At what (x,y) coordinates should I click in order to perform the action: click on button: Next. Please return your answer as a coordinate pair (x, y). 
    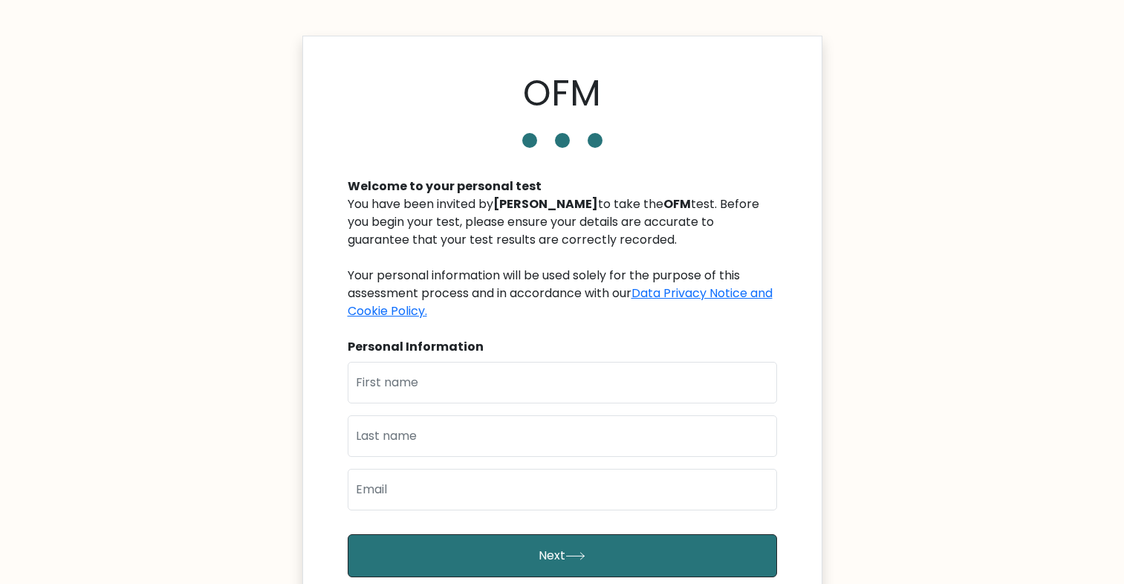
    Looking at the image, I should click on (562, 556).